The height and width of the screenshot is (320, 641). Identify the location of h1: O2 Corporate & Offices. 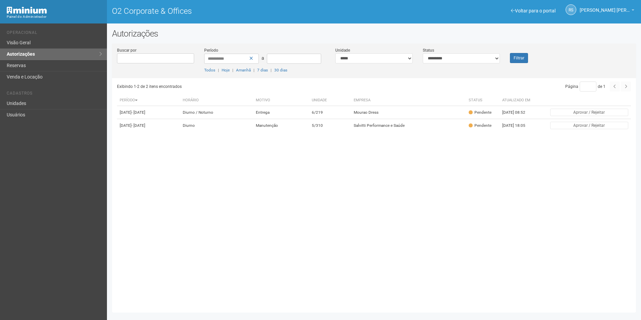
(240, 11).